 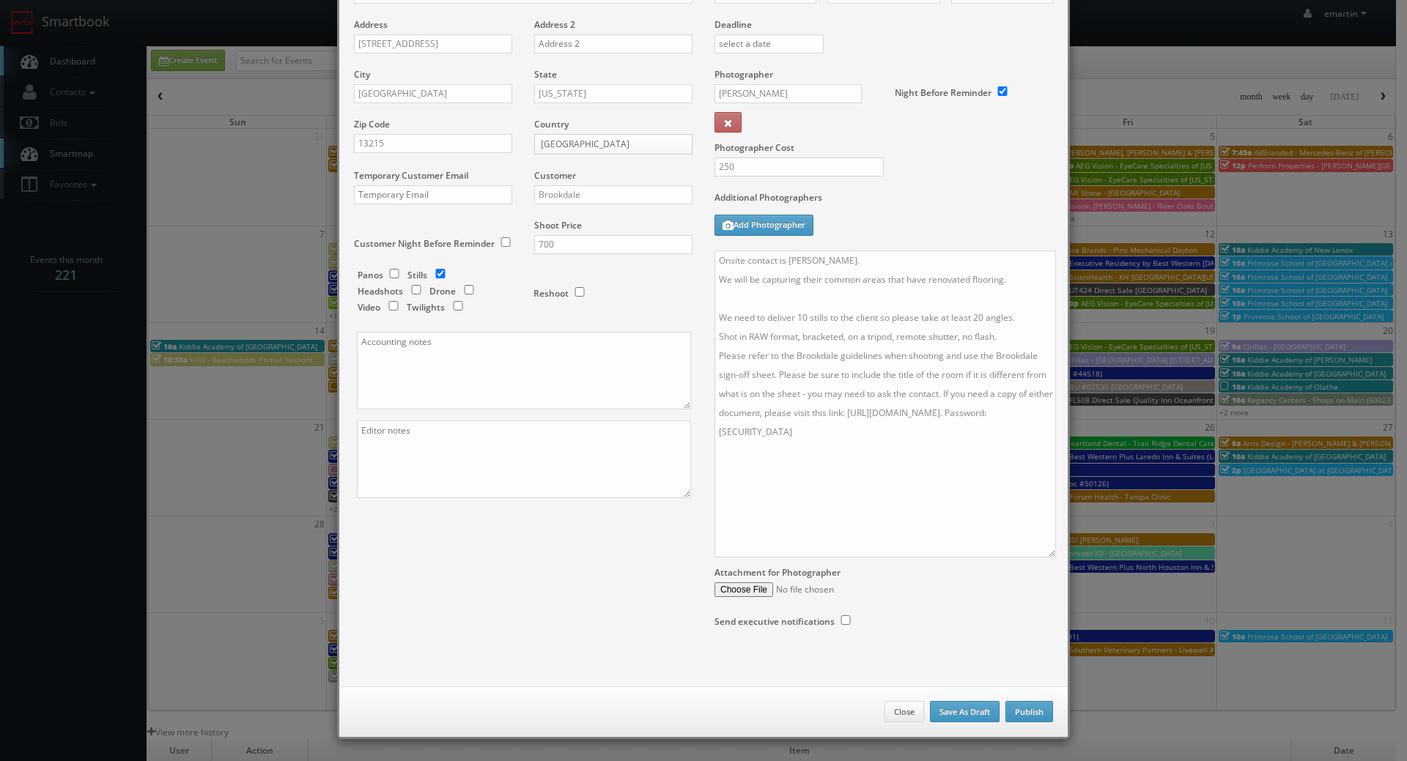 What do you see at coordinates (442, 291) in the screenshot?
I see `label: Drone` at bounding box center [442, 291].